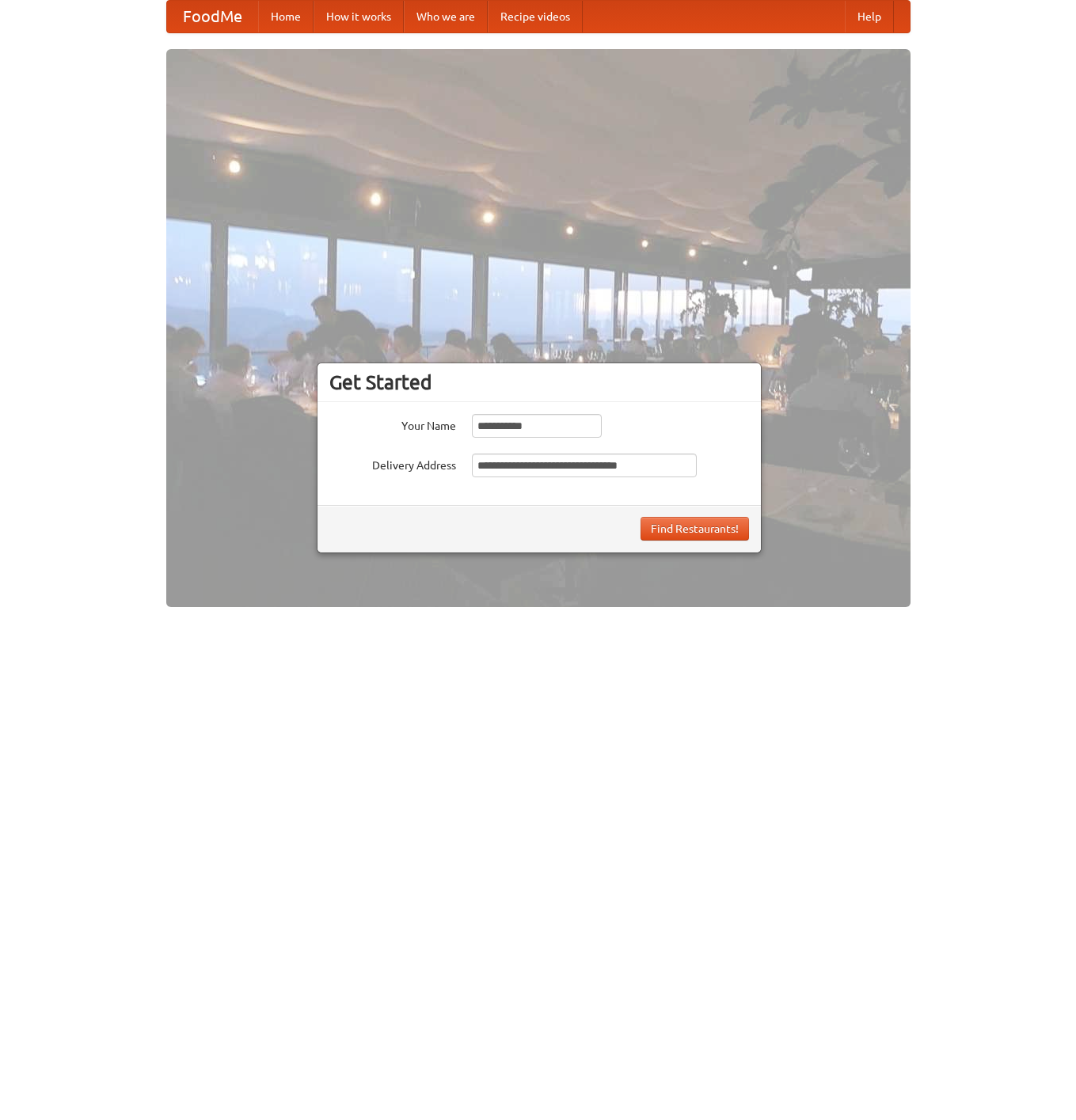  What do you see at coordinates (286, 17) in the screenshot?
I see `a: Home` at bounding box center [286, 17].